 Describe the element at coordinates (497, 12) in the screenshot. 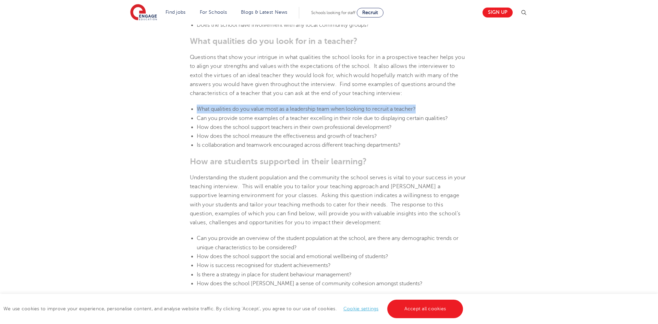

I see `a: Sign up` at that location.